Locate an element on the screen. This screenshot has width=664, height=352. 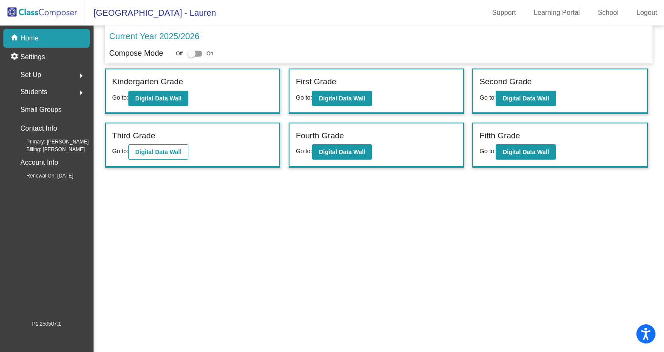
label: First Grade is located at coordinates (316, 82).